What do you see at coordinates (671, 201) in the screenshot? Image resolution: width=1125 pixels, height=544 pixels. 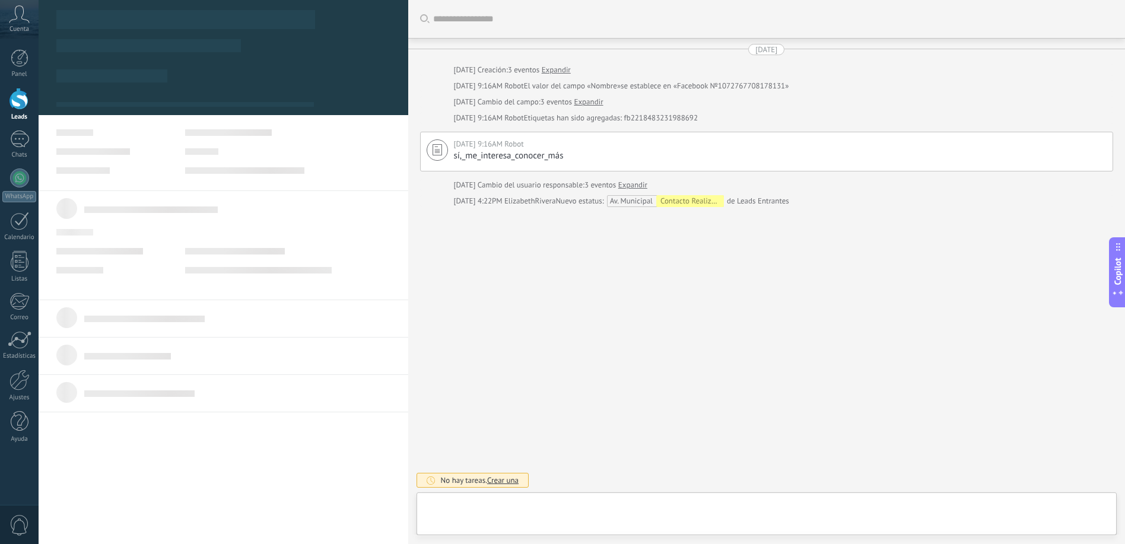 I see `div: de Leads Entrantes` at bounding box center [671, 201].